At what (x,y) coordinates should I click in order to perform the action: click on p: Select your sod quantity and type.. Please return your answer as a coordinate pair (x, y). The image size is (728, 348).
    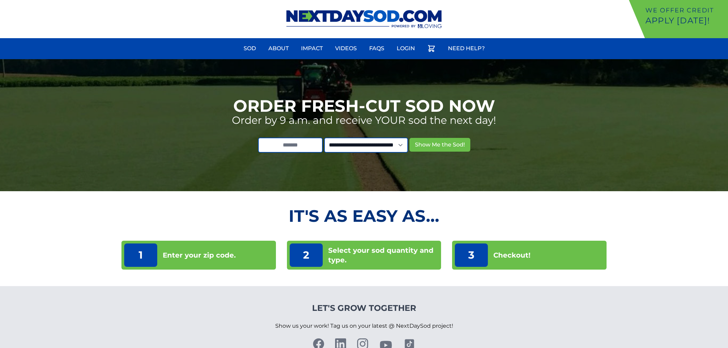
    Looking at the image, I should click on (383, 255).